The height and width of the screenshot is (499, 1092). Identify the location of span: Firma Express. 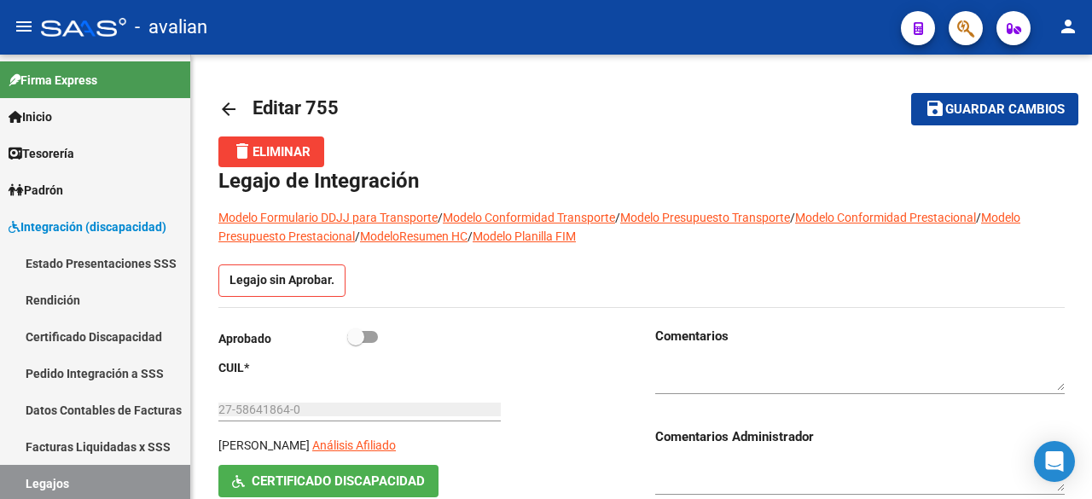
(53, 80).